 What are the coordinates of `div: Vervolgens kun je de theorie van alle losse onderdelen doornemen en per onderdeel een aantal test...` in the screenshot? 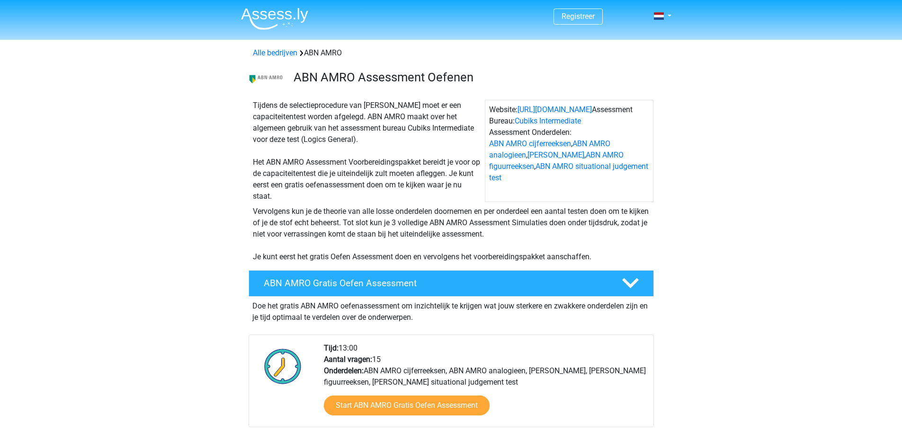 It's located at (451, 234).